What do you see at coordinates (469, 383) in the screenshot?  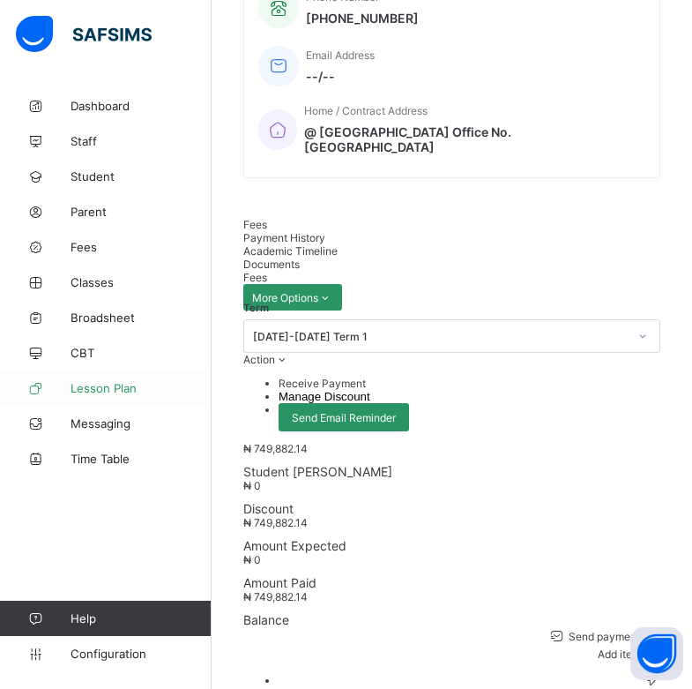 I see `li: dropdown-list-item-text-0` at bounding box center [469, 383].